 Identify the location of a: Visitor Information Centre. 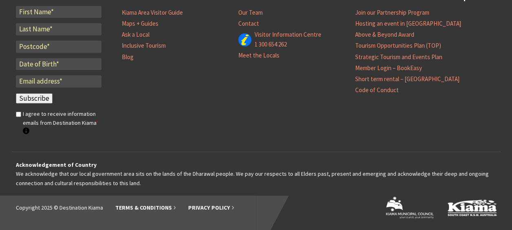
(288, 35).